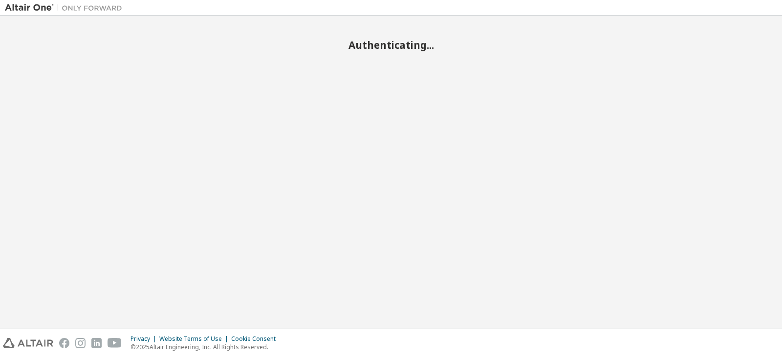 Image resolution: width=782 pixels, height=357 pixels. What do you see at coordinates (66, 8) in the screenshot?
I see `img: Altair One` at bounding box center [66, 8].